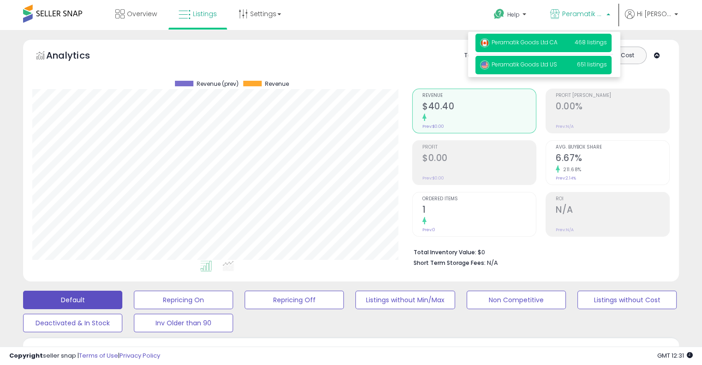 The image size is (702, 365). I want to click on small: Prev: 0, so click(429, 230).